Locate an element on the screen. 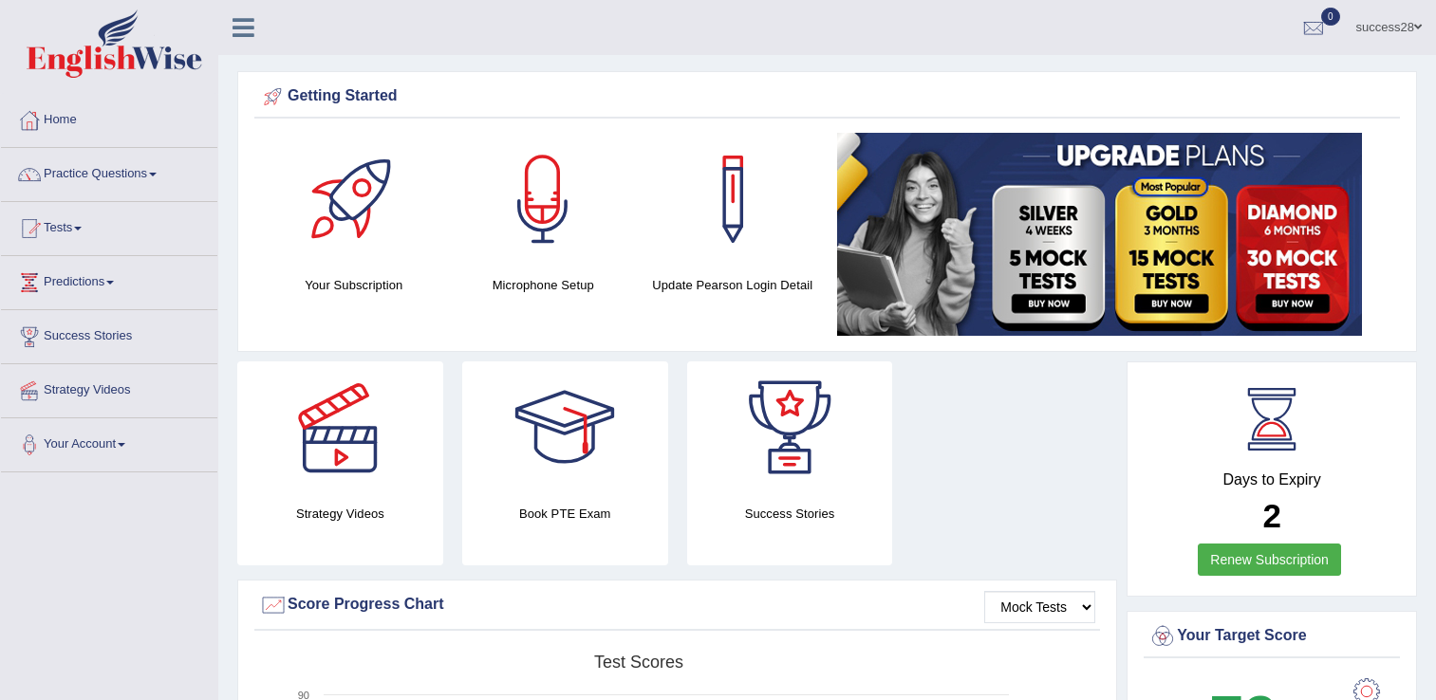  a: Home is located at coordinates (109, 118).